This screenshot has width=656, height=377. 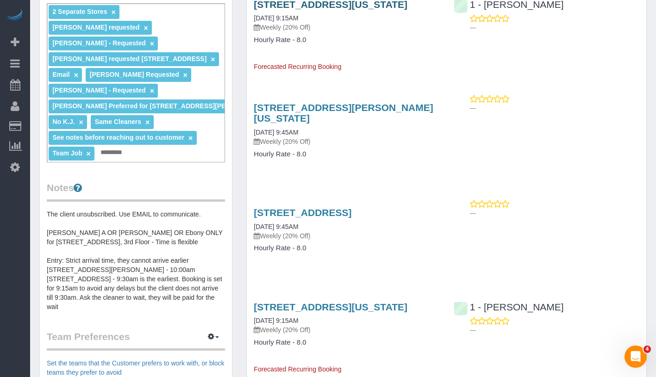 What do you see at coordinates (67, 153) in the screenshot?
I see `span: Team Job` at bounding box center [67, 153].